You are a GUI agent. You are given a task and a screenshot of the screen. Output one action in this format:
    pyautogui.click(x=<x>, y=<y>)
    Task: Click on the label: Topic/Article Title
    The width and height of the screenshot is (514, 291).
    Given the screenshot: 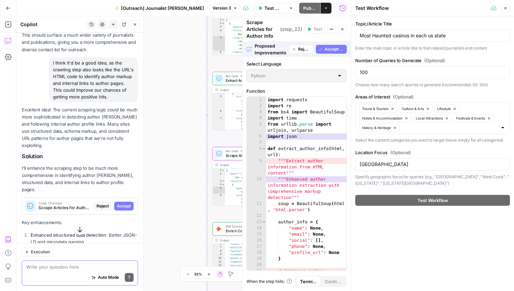 What is the action you would take?
    pyautogui.click(x=432, y=24)
    